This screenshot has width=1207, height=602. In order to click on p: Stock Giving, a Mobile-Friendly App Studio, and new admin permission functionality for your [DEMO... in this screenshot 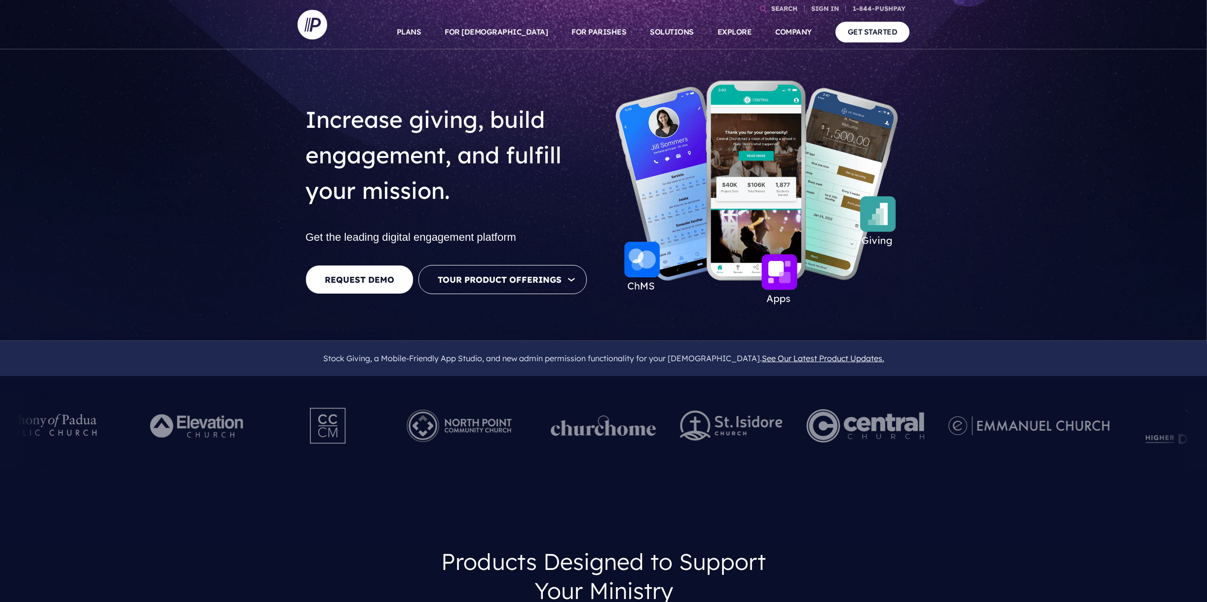, I will do `click(603, 358)`.